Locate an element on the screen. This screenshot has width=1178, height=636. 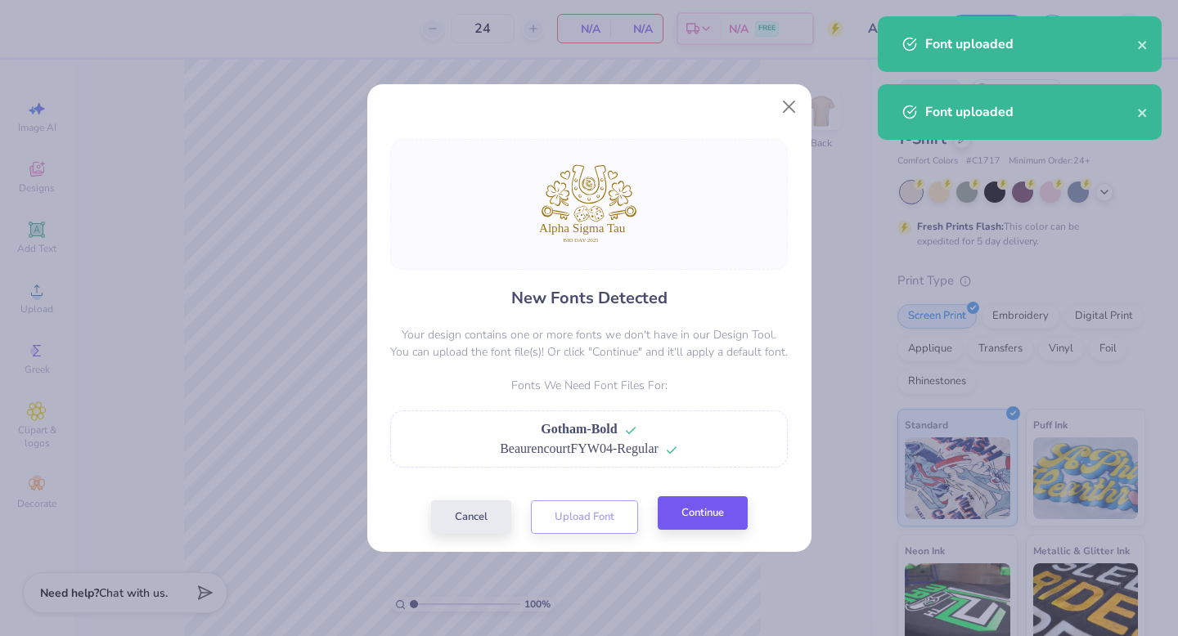
span: BeaurencourtFYW04-Regular is located at coordinates (579, 448).